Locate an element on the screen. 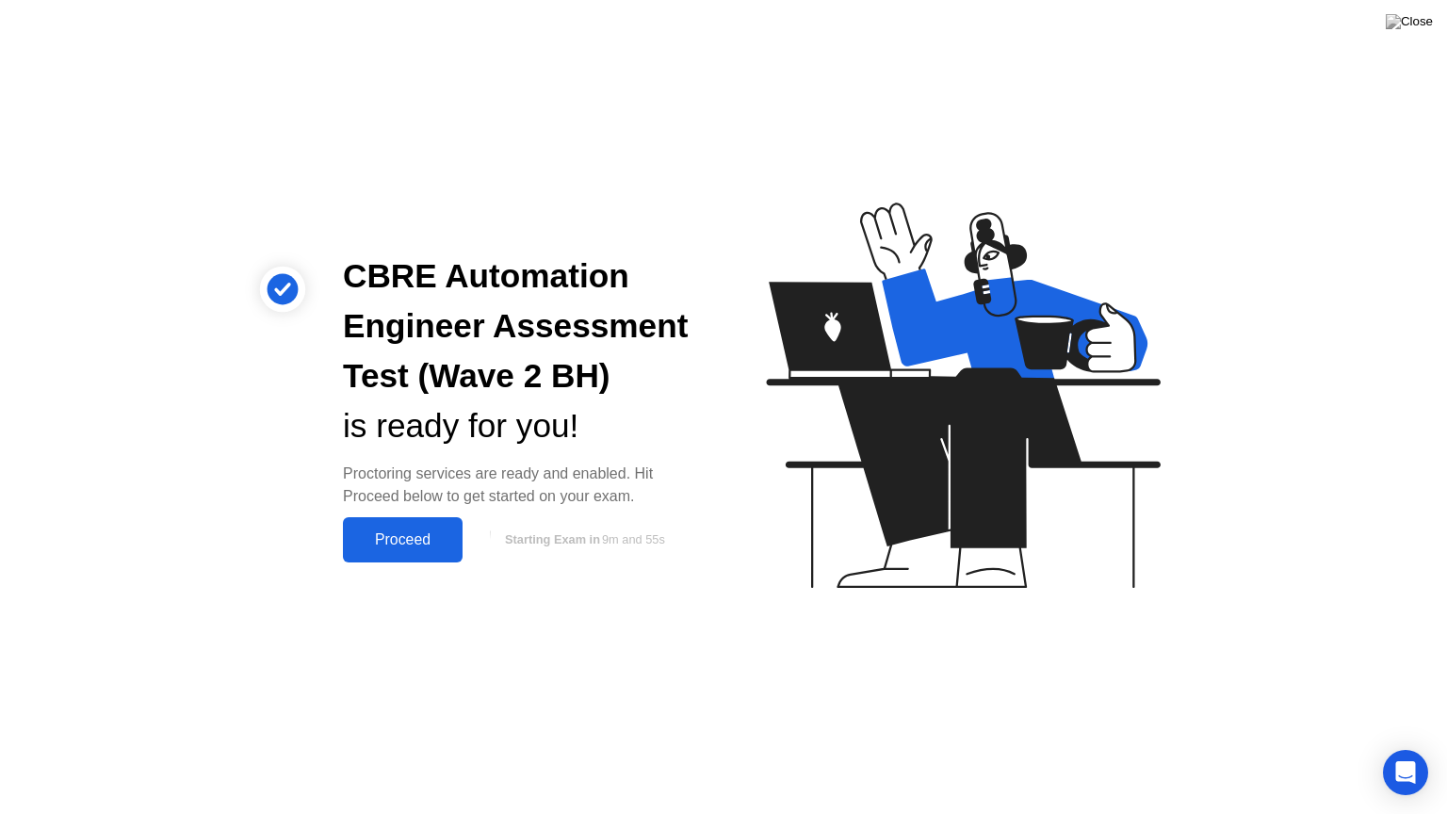 The image size is (1447, 814). button: Proceed is located at coordinates (402, 540).